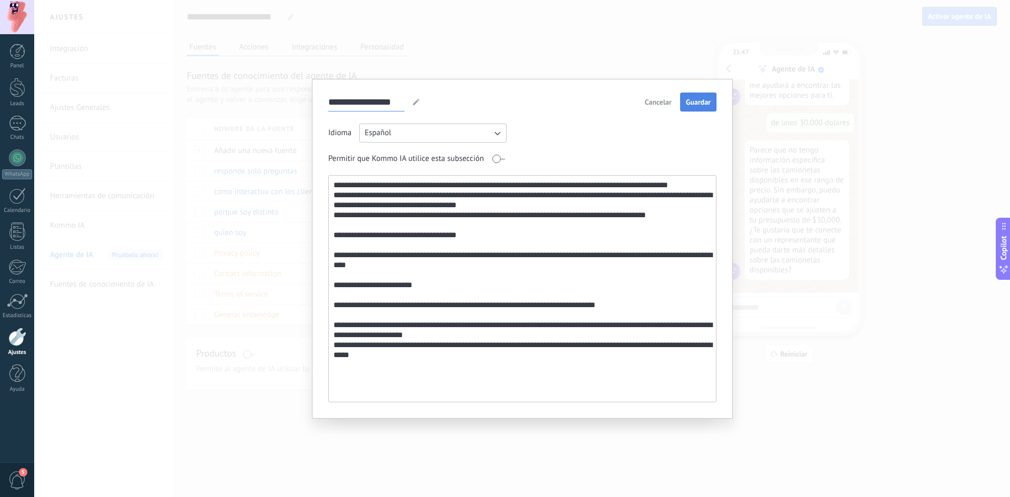 Image resolution: width=1010 pixels, height=497 pixels. What do you see at coordinates (17, 137) in the screenshot?
I see `div: Chats` at bounding box center [17, 137].